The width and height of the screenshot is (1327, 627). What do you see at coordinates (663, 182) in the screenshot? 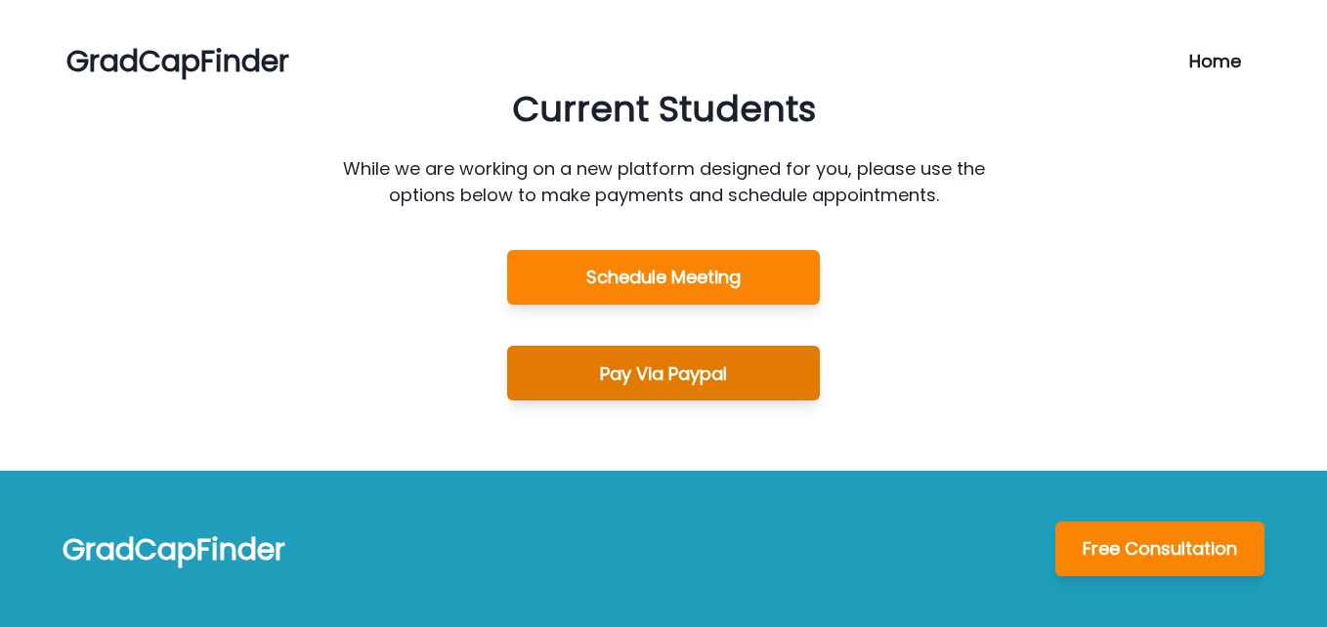
I see `p: While we are working on a new platform designed for you, please use the options below to make pay...` at bounding box center [663, 182].